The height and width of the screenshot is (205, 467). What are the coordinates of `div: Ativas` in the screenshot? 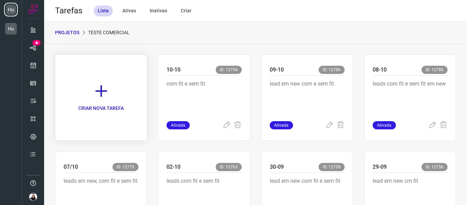 It's located at (129, 11).